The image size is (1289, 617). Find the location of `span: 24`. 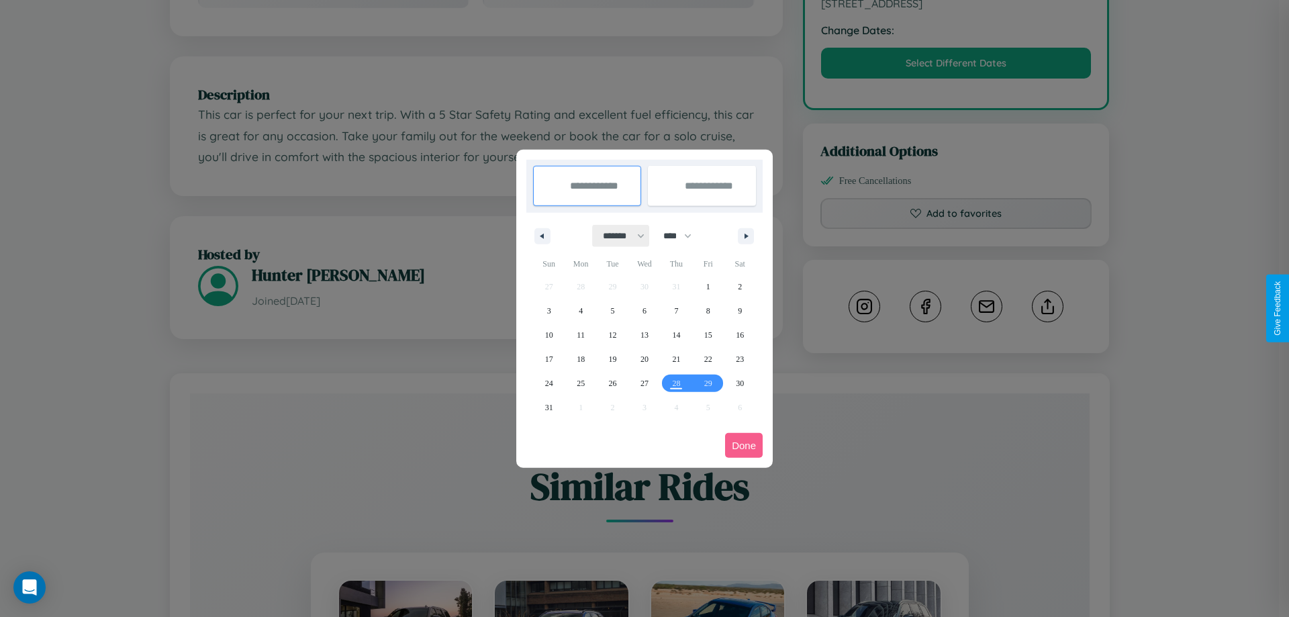

span: 24 is located at coordinates (549, 383).